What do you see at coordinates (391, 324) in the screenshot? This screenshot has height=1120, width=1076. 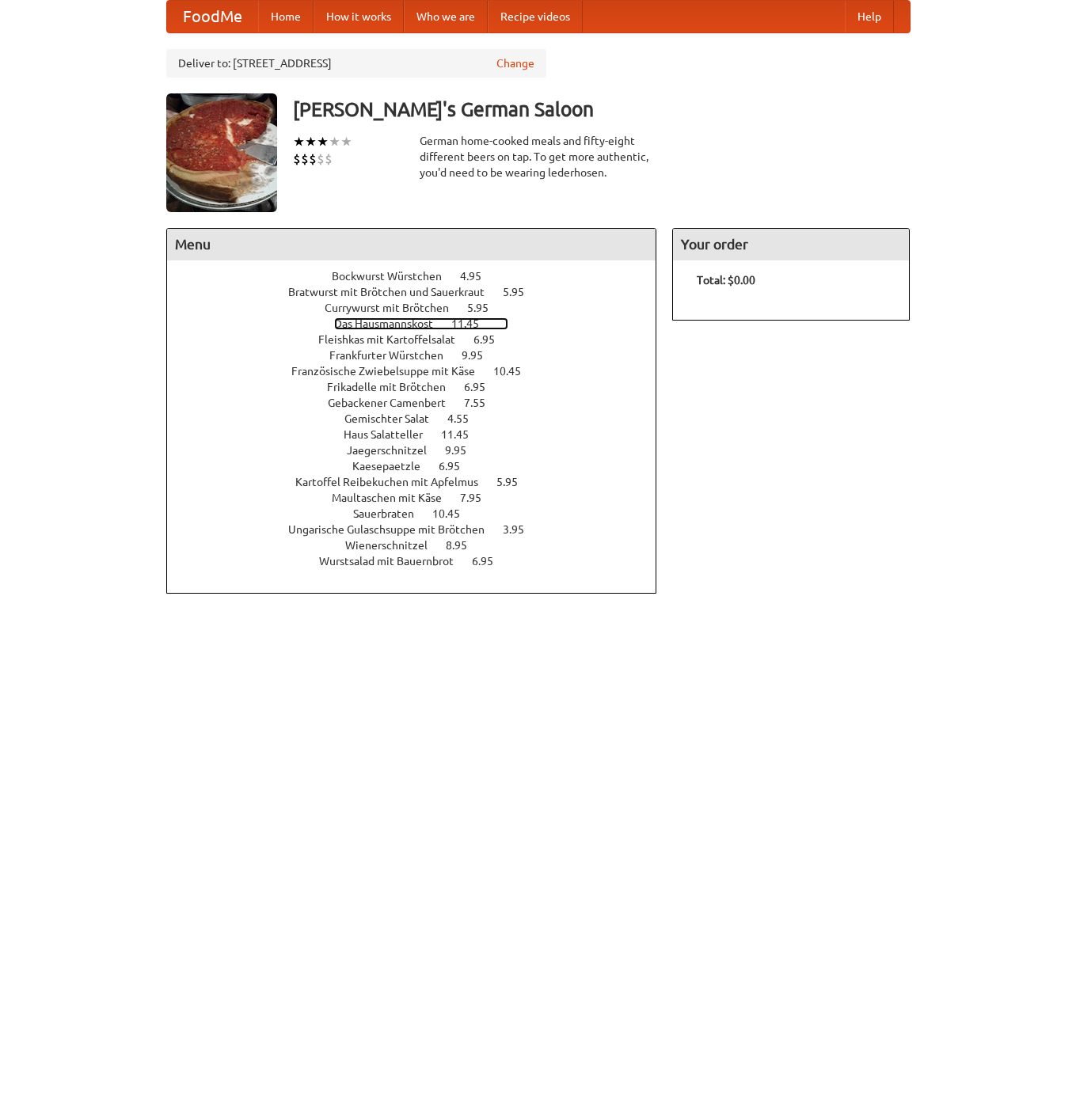 I see `span: Das Hausmannskost` at bounding box center [391, 324].